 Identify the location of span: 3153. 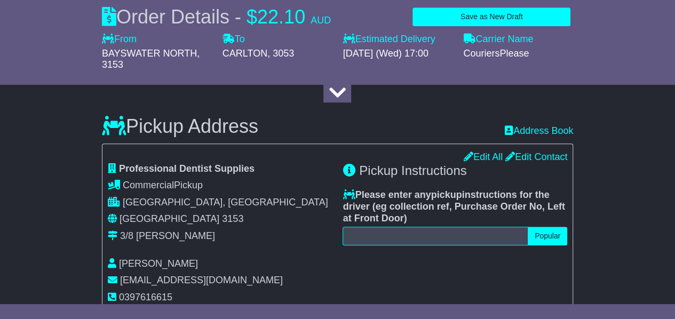
(233, 219).